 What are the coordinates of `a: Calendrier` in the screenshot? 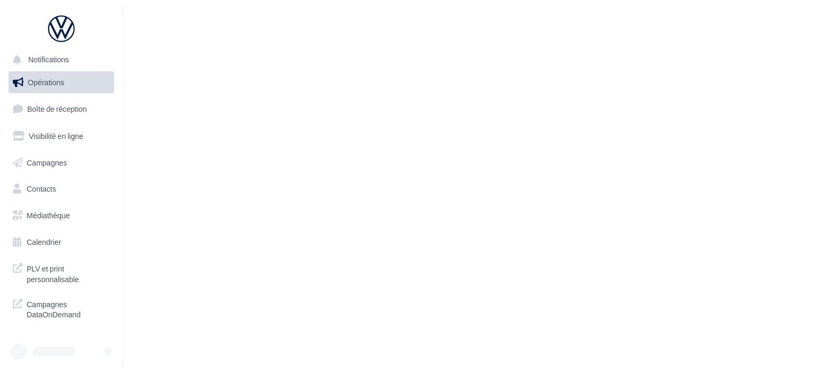 It's located at (61, 243).